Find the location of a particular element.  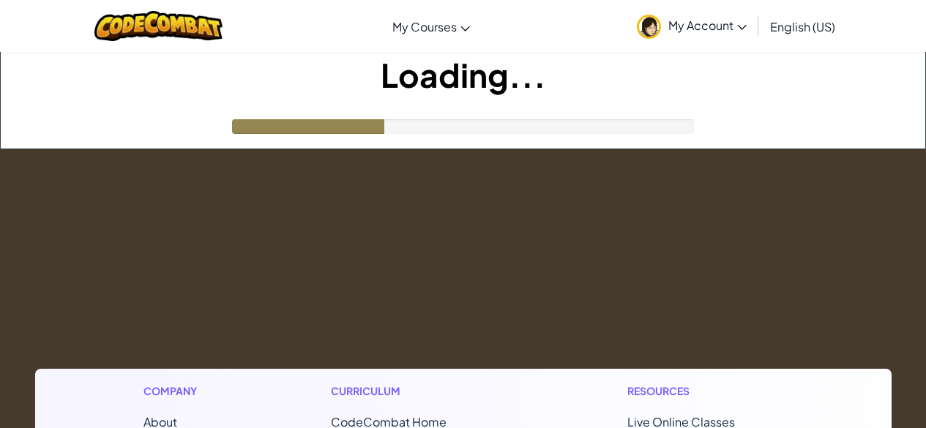

h1: Company is located at coordinates (177, 391).